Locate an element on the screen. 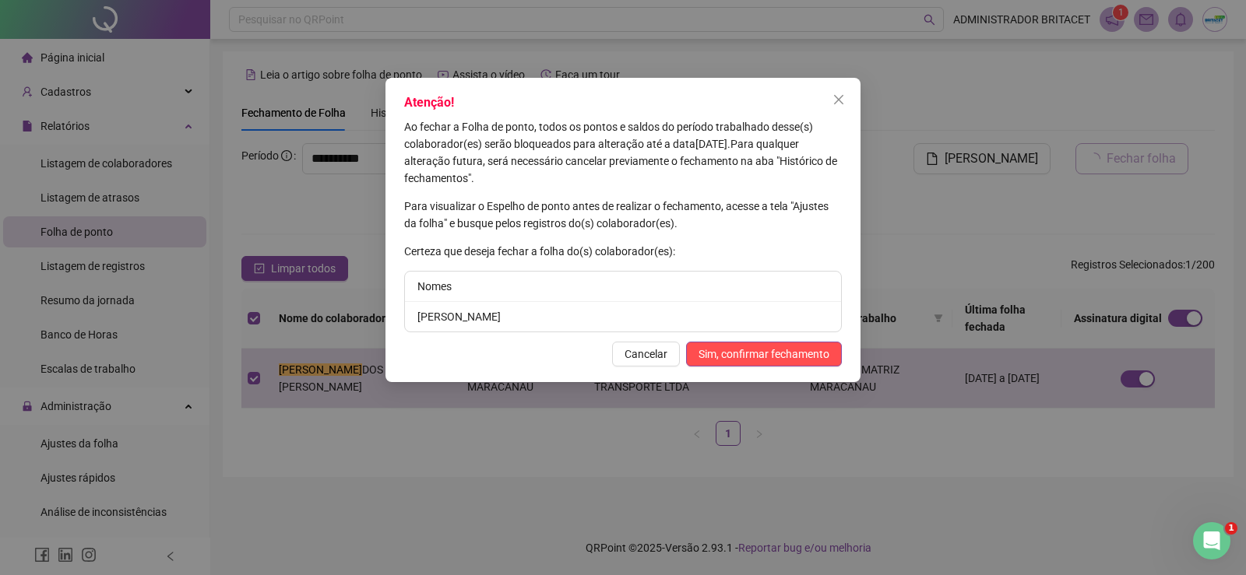  span: Cancelar is located at coordinates (645, 354).